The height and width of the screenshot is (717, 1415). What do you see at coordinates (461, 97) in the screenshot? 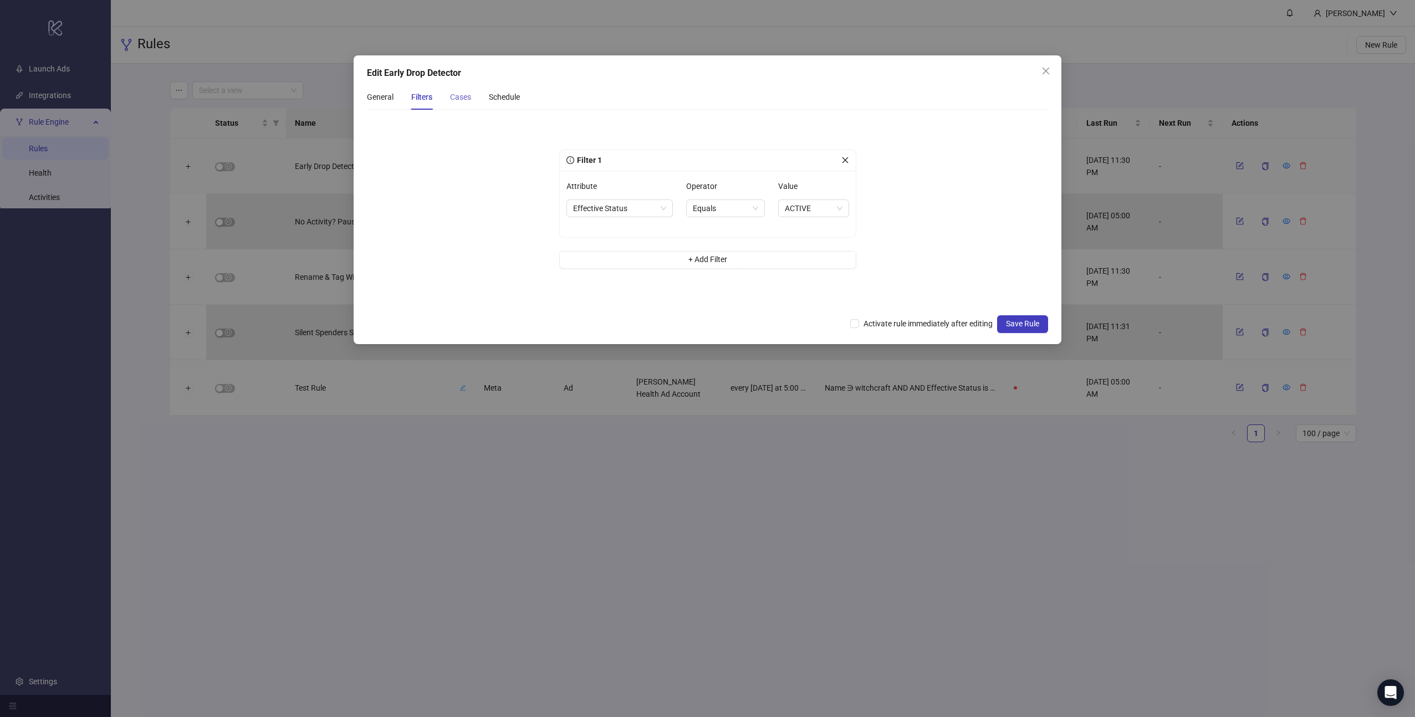
I see `div: Cases` at bounding box center [461, 97].